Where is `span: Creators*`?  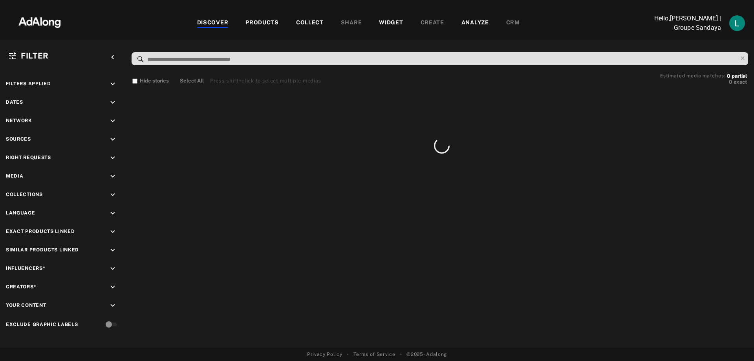
span: Creators* is located at coordinates (21, 287).